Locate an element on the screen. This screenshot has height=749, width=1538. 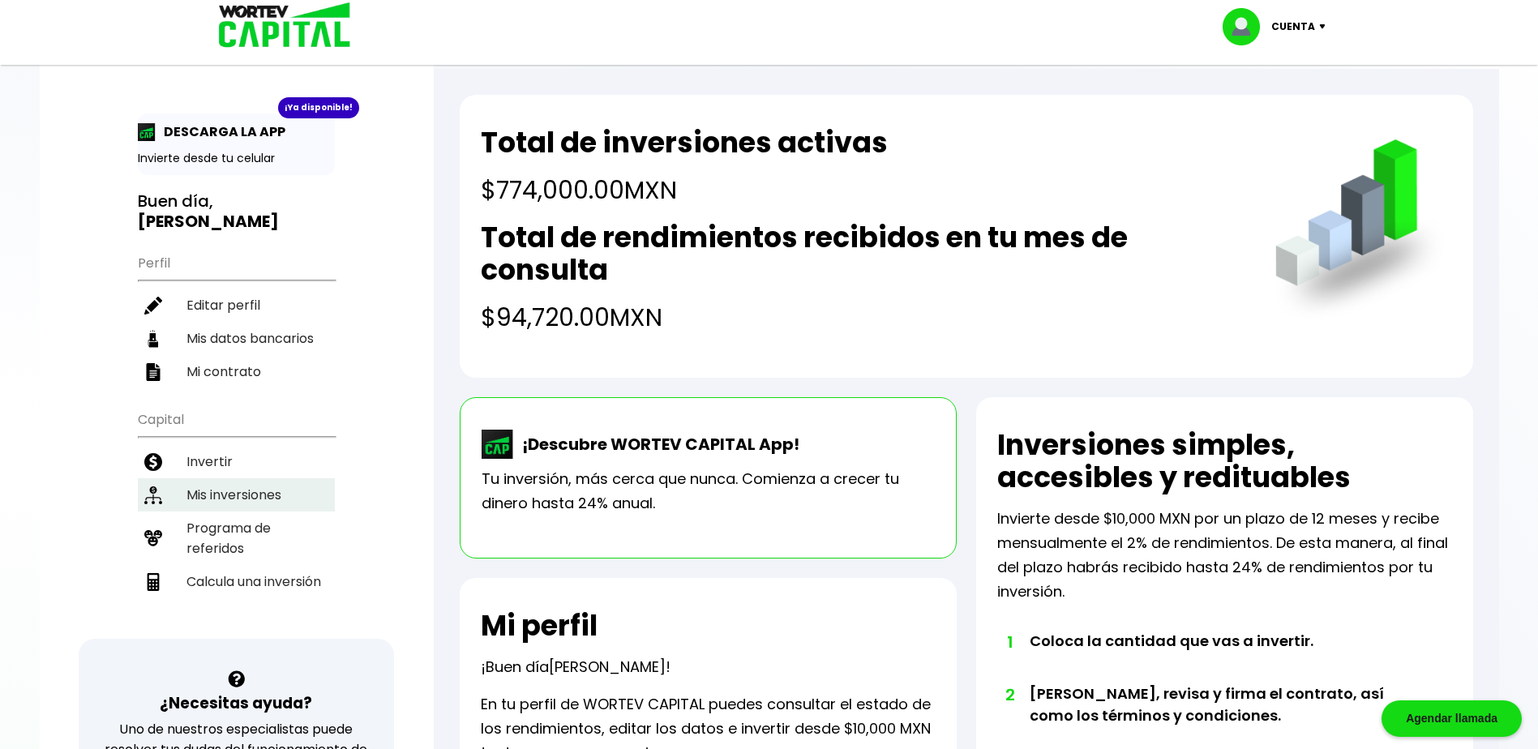
img: contrato-icon.f2db500c.svg is located at coordinates (153, 372).